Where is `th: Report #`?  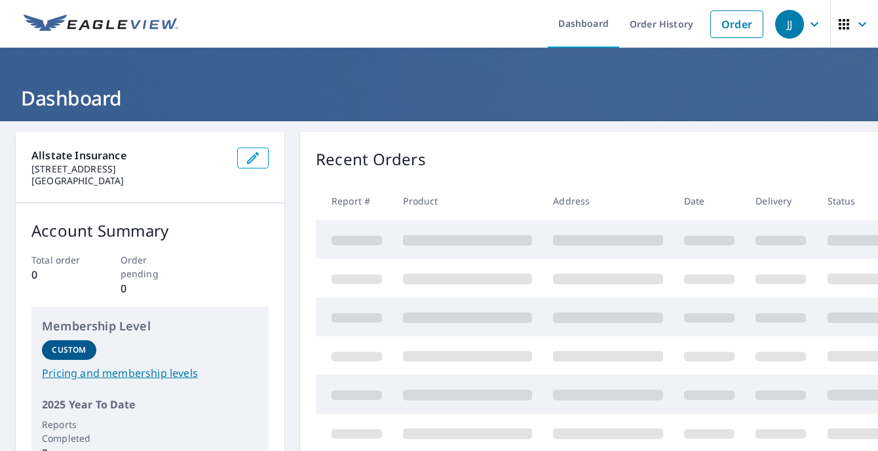
th: Report # is located at coordinates (354, 201).